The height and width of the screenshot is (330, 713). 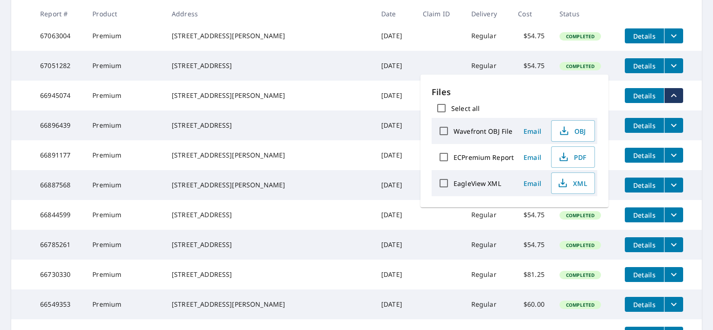 What do you see at coordinates (572, 157) in the screenshot?
I see `span: PDF` at bounding box center [572, 157].